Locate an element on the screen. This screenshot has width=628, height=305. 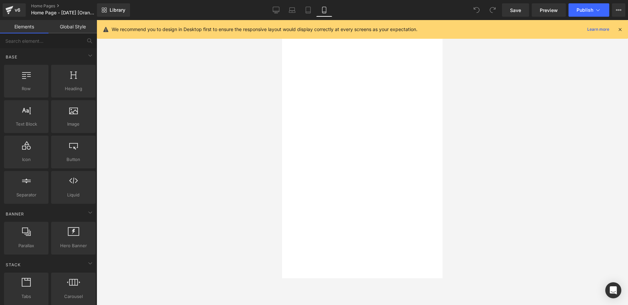
span: Hero Banner is located at coordinates (73, 246).